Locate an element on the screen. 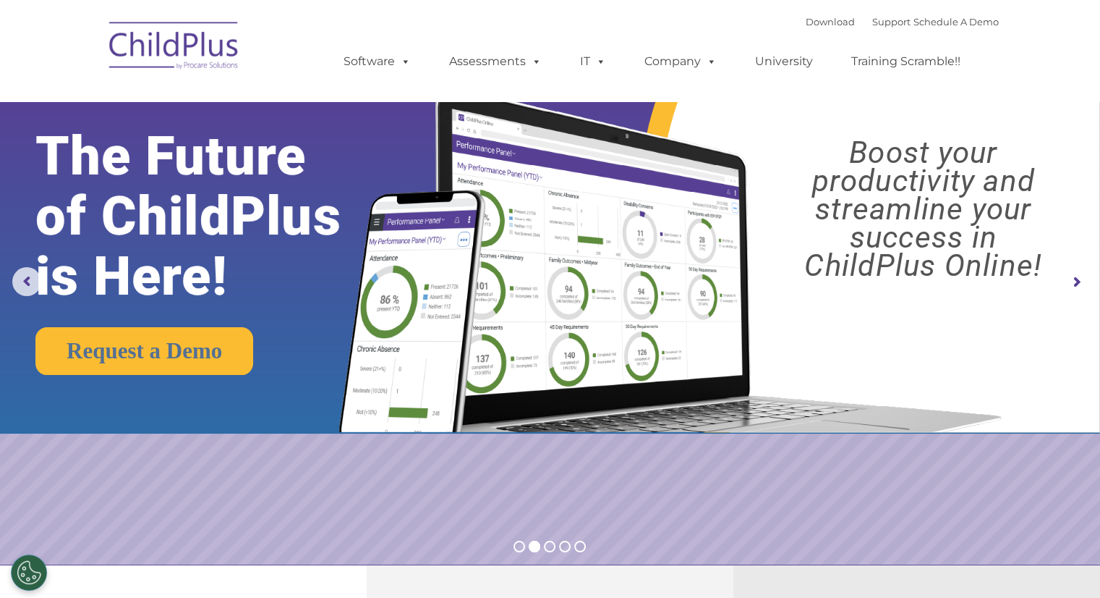  span: Phone number is located at coordinates (232, 160).